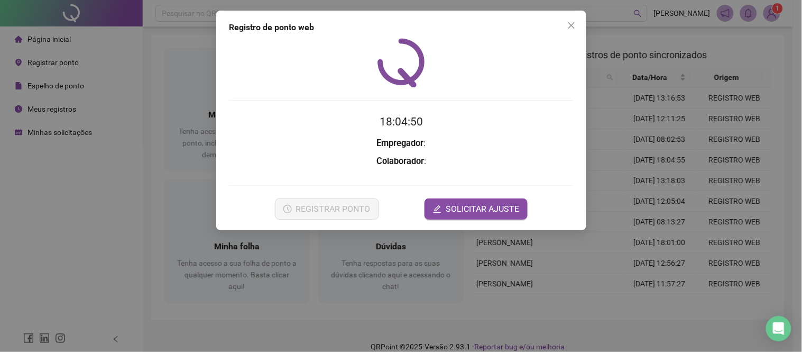 The width and height of the screenshot is (802, 352). I want to click on strong: Empregador, so click(400, 143).